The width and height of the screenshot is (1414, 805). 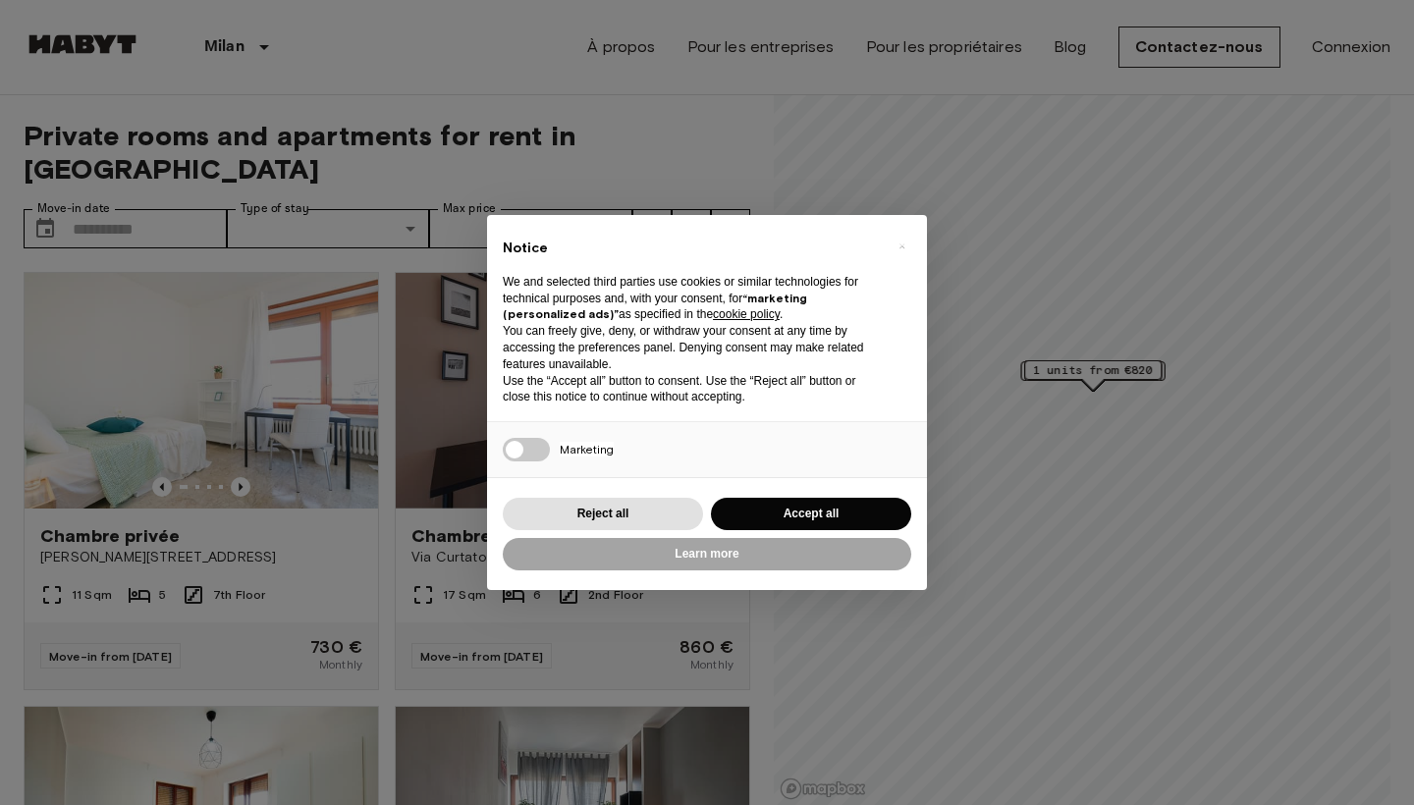 What do you see at coordinates (691, 299) in the screenshot?
I see `p: We and selected third parties use cookies or similar technologies for technical purposes and, wit...` at bounding box center [691, 299].